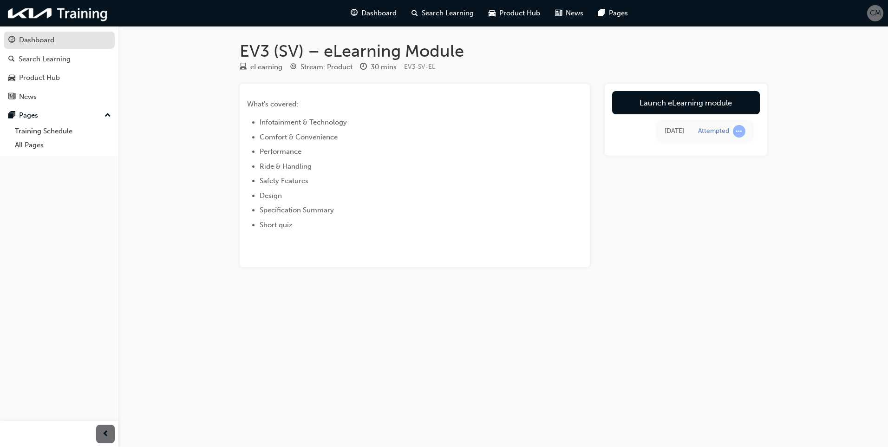 The image size is (888, 447). Describe the element at coordinates (618, 13) in the screenshot. I see `span: Pages` at that location.